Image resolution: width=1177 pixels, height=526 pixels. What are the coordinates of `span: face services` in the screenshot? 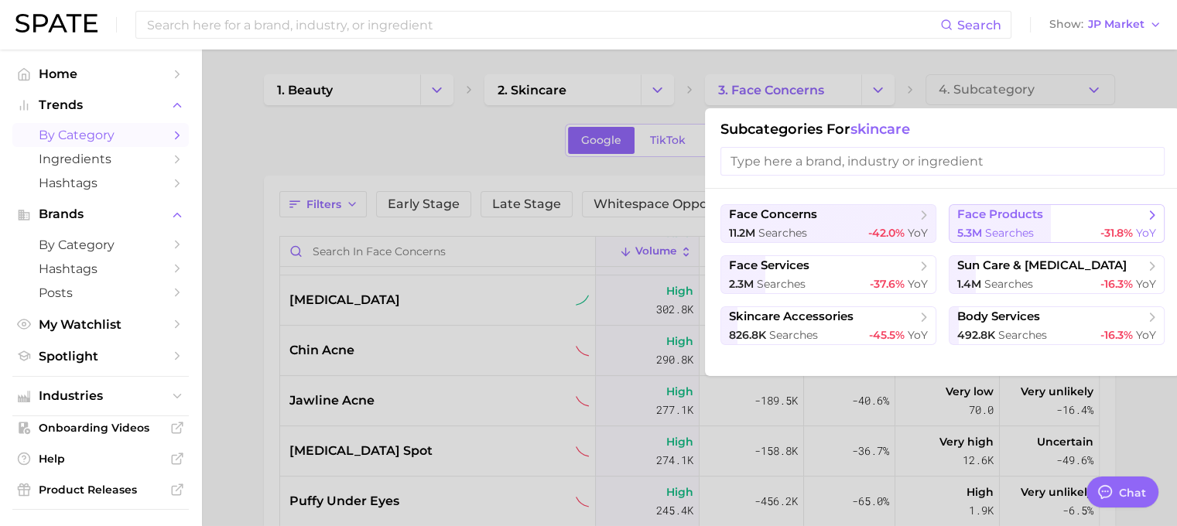 It's located at (769, 265).